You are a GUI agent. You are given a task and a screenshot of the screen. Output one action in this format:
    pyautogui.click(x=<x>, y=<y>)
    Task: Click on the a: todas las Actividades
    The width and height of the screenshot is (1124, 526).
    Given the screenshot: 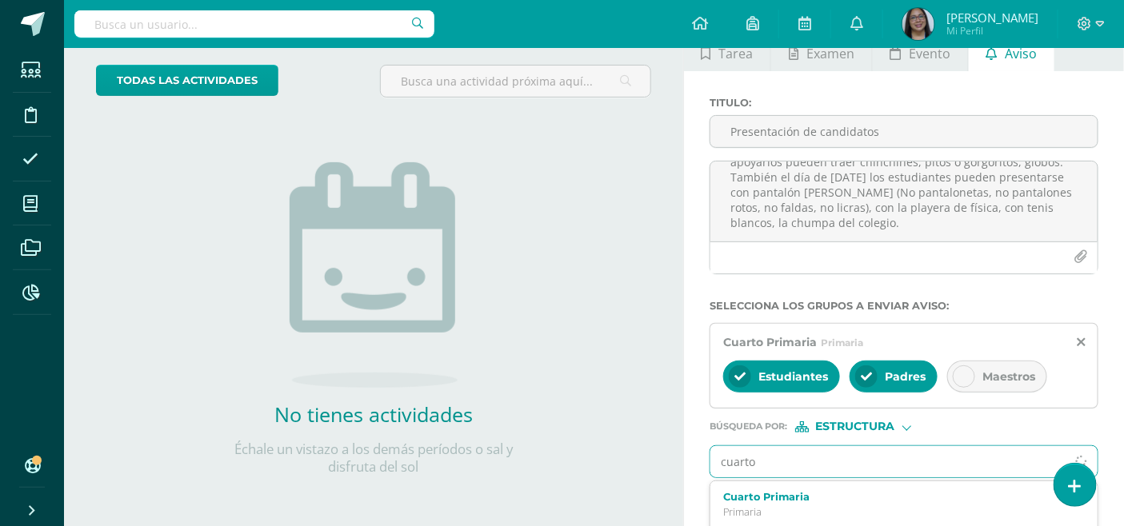 What is the action you would take?
    pyautogui.click(x=187, y=80)
    